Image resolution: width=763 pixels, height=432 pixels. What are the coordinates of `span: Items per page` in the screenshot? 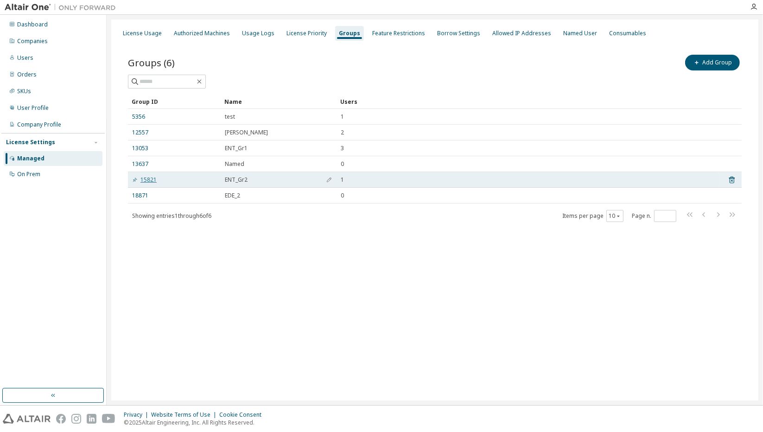 It's located at (593, 216).